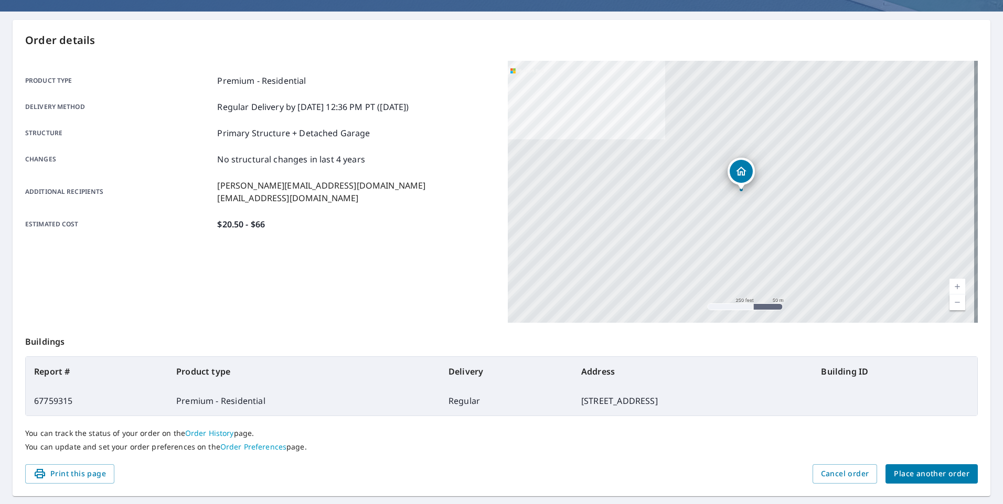  What do you see at coordinates (895, 372) in the screenshot?
I see `th: Building ID` at bounding box center [895, 372].